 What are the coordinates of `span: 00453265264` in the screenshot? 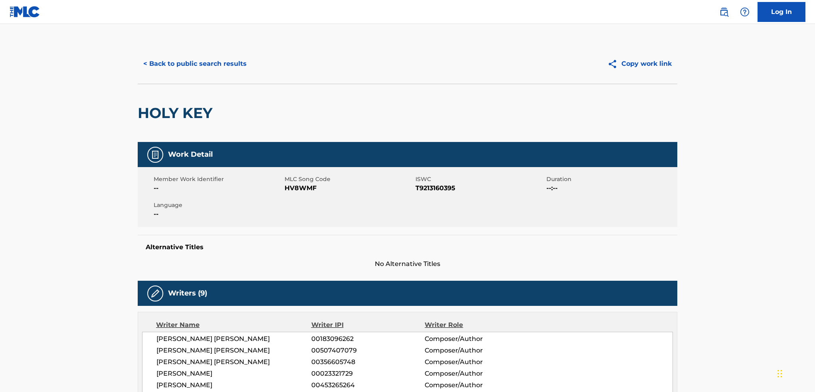 It's located at (368, 386).